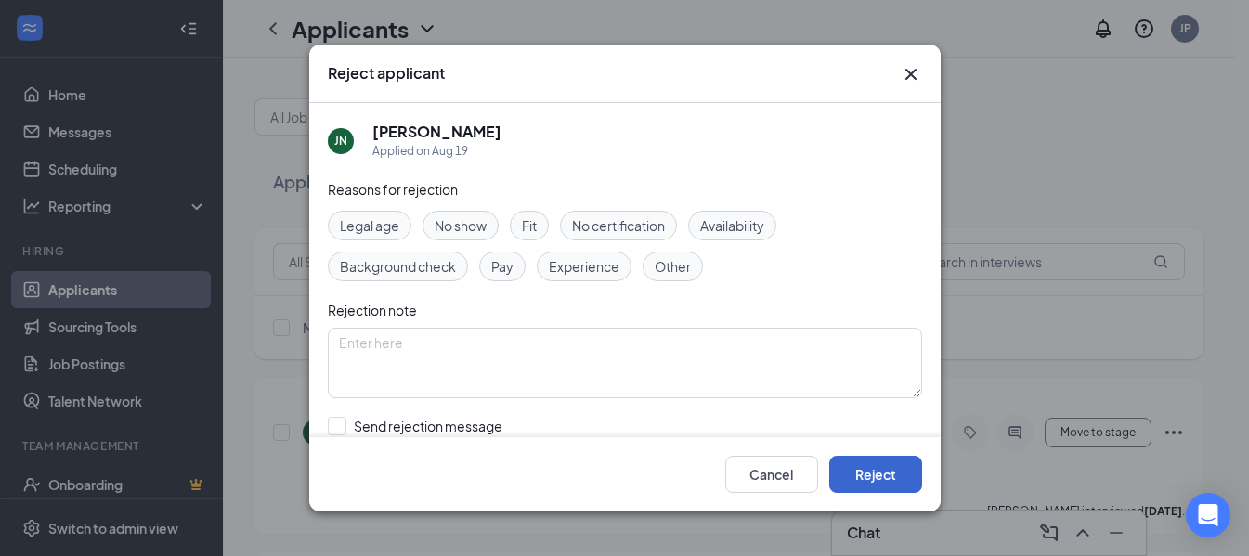 The height and width of the screenshot is (556, 1249). Describe the element at coordinates (876, 475) in the screenshot. I see `button: Reject` at that location.